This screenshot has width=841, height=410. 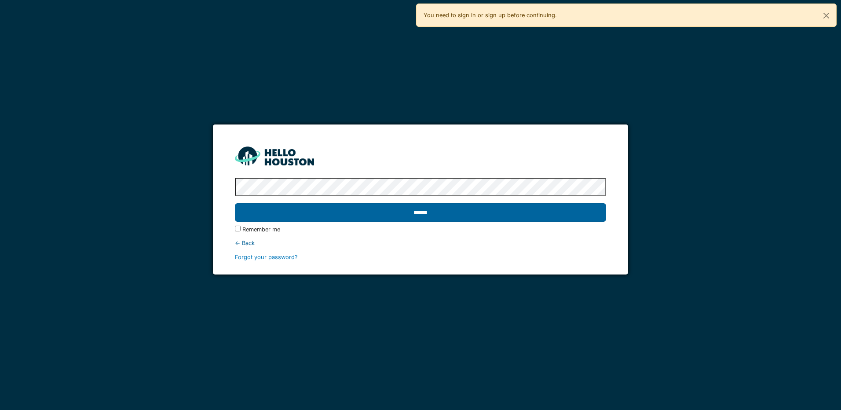 What do you see at coordinates (420, 243) in the screenshot?
I see `div: ← Back` at bounding box center [420, 243].